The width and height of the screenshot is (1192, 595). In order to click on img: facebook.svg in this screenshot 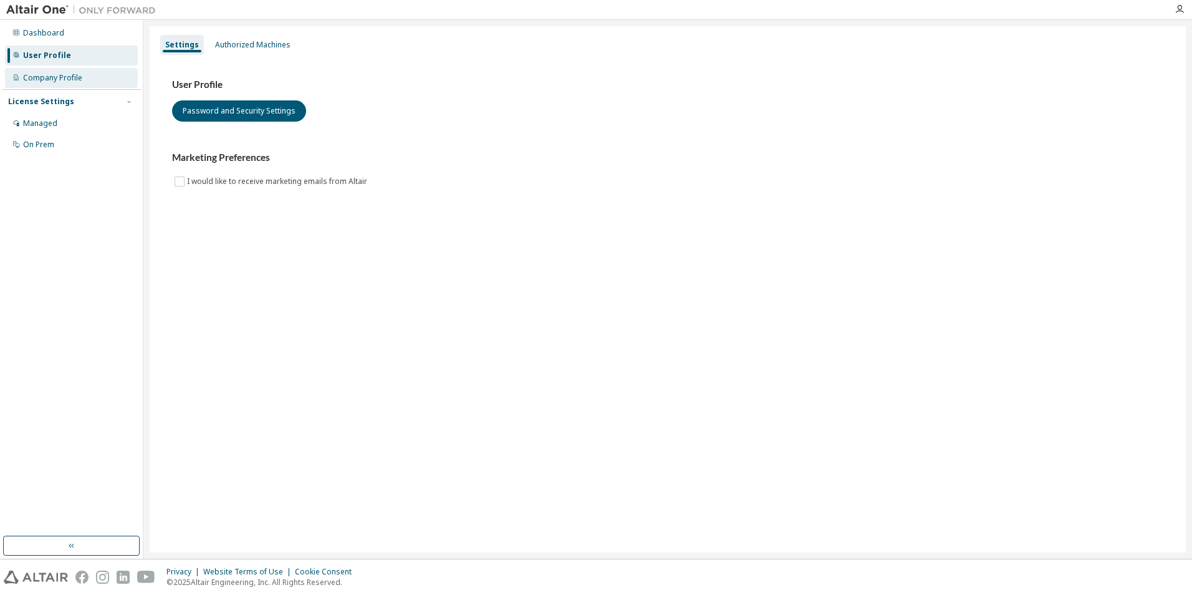, I will do `click(82, 577)`.